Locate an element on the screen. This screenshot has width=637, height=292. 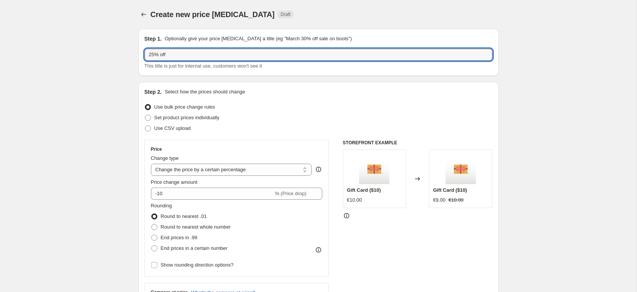
span: Draft is located at coordinates (286, 14).